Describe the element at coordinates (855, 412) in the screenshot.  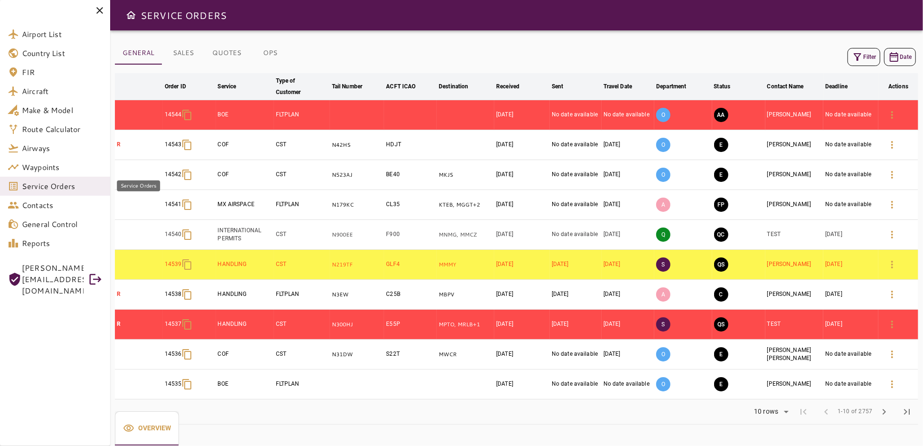
I see `span: 1-10 of 2757` at that location.